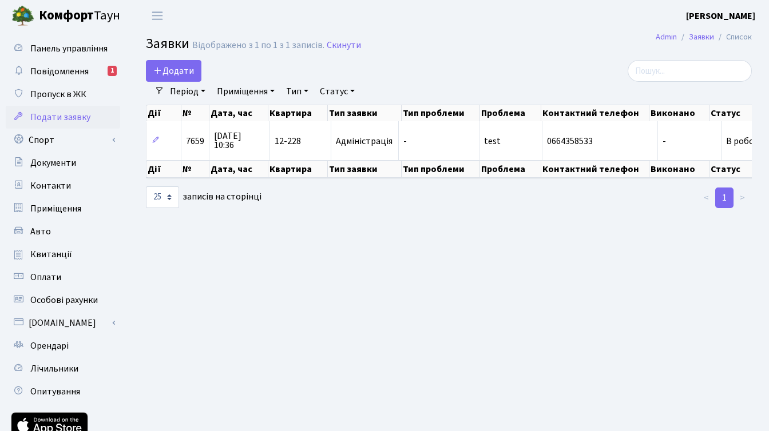 Image resolution: width=769 pixels, height=431 pixels. Describe the element at coordinates (66, 15) in the screenshot. I see `b: Комфорт` at that location.